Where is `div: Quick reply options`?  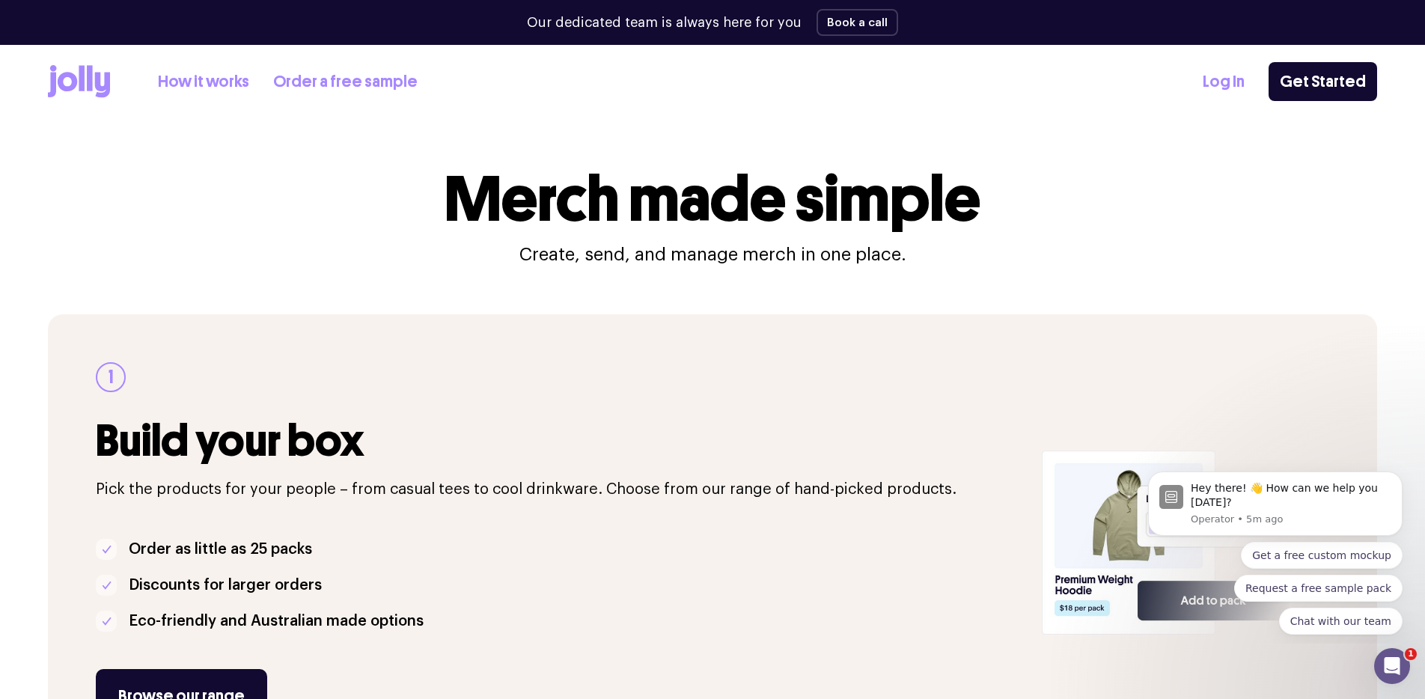
div: Quick reply options is located at coordinates (150, 130).